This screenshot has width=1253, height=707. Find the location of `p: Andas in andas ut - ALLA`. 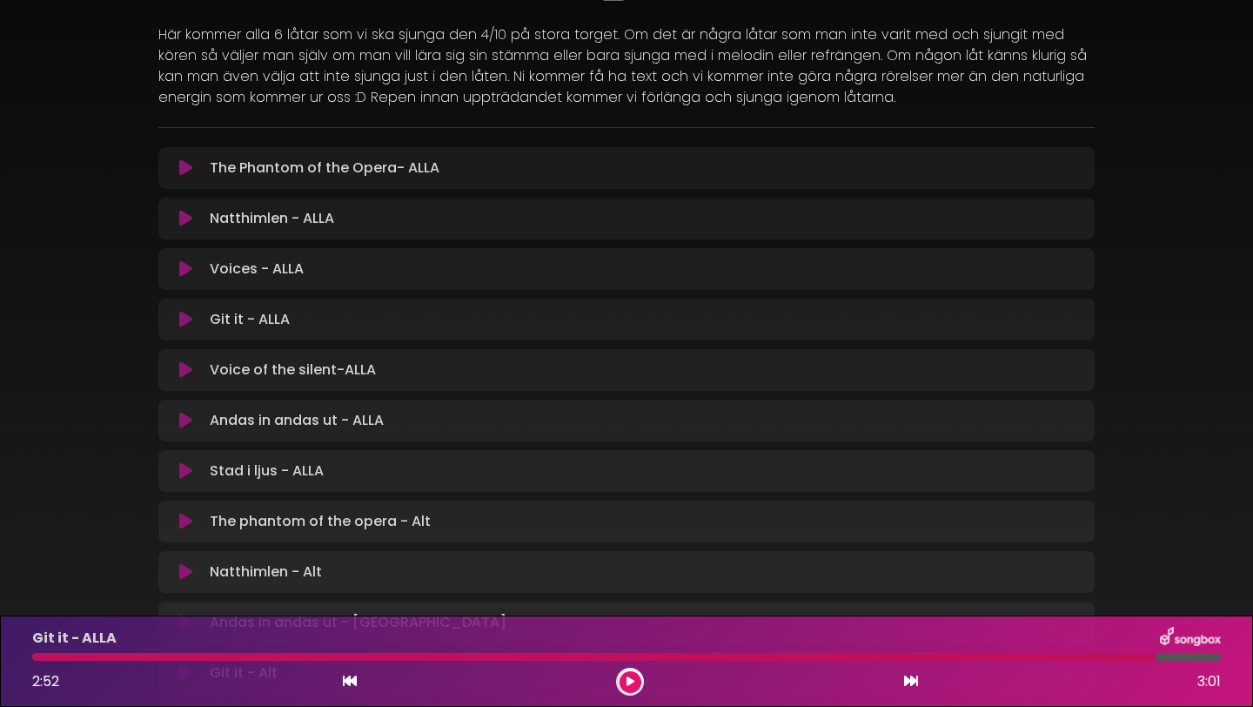

p: Andas in andas ut - ALLA is located at coordinates (297, 420).